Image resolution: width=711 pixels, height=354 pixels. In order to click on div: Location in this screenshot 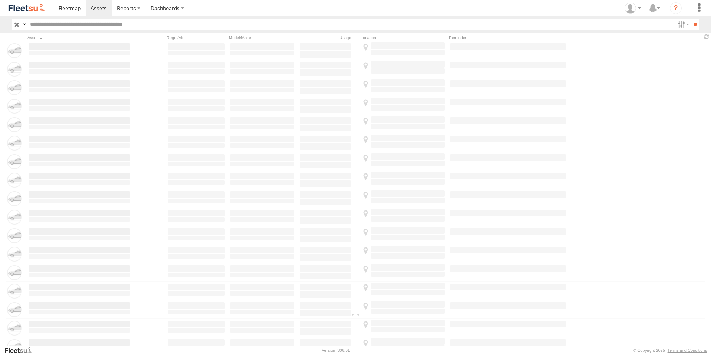, I will do `click(403, 38)`.